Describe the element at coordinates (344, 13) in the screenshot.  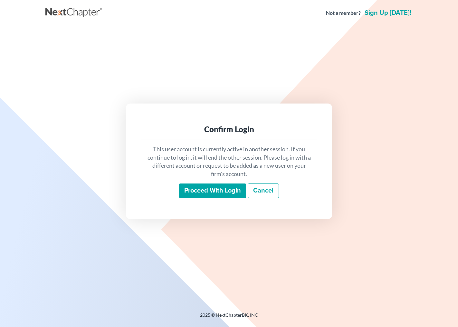
I see `strong: Not a member?` at that location.